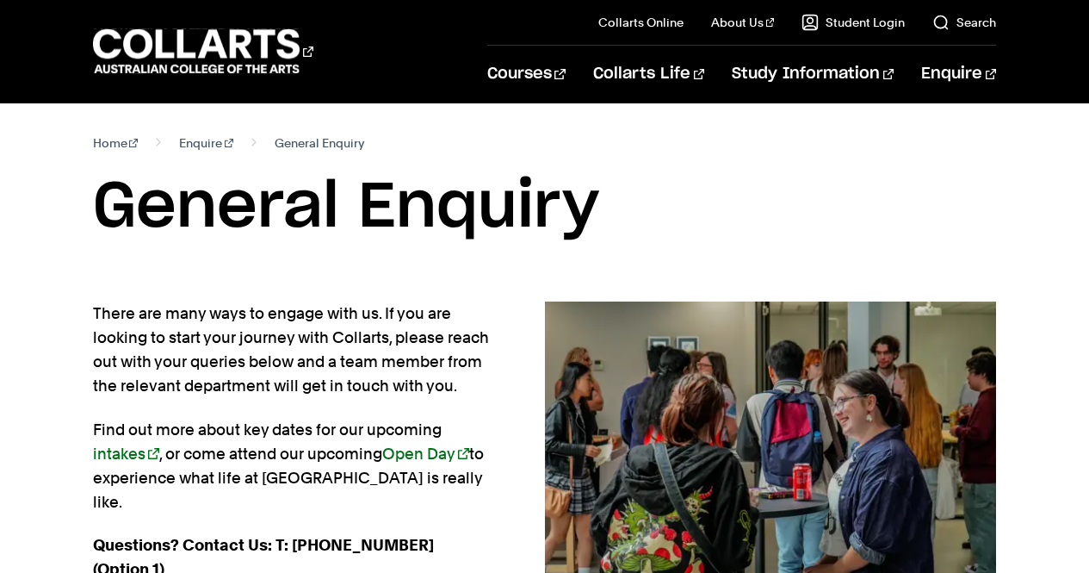 The height and width of the screenshot is (573, 1089). Describe the element at coordinates (743, 22) in the screenshot. I see `a: About Us` at that location.